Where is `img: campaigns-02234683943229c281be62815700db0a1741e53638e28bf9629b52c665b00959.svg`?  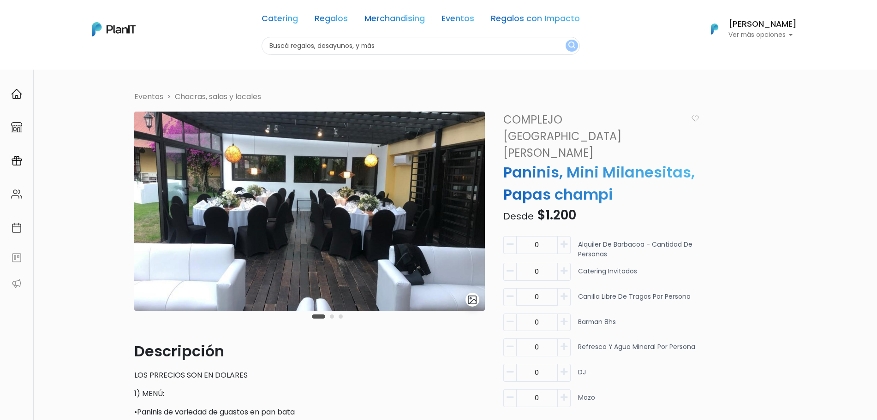
img: campaigns-02234683943229c281be62815700db0a1741e53638e28bf9629b52c665b00959.svg is located at coordinates (17, 161).